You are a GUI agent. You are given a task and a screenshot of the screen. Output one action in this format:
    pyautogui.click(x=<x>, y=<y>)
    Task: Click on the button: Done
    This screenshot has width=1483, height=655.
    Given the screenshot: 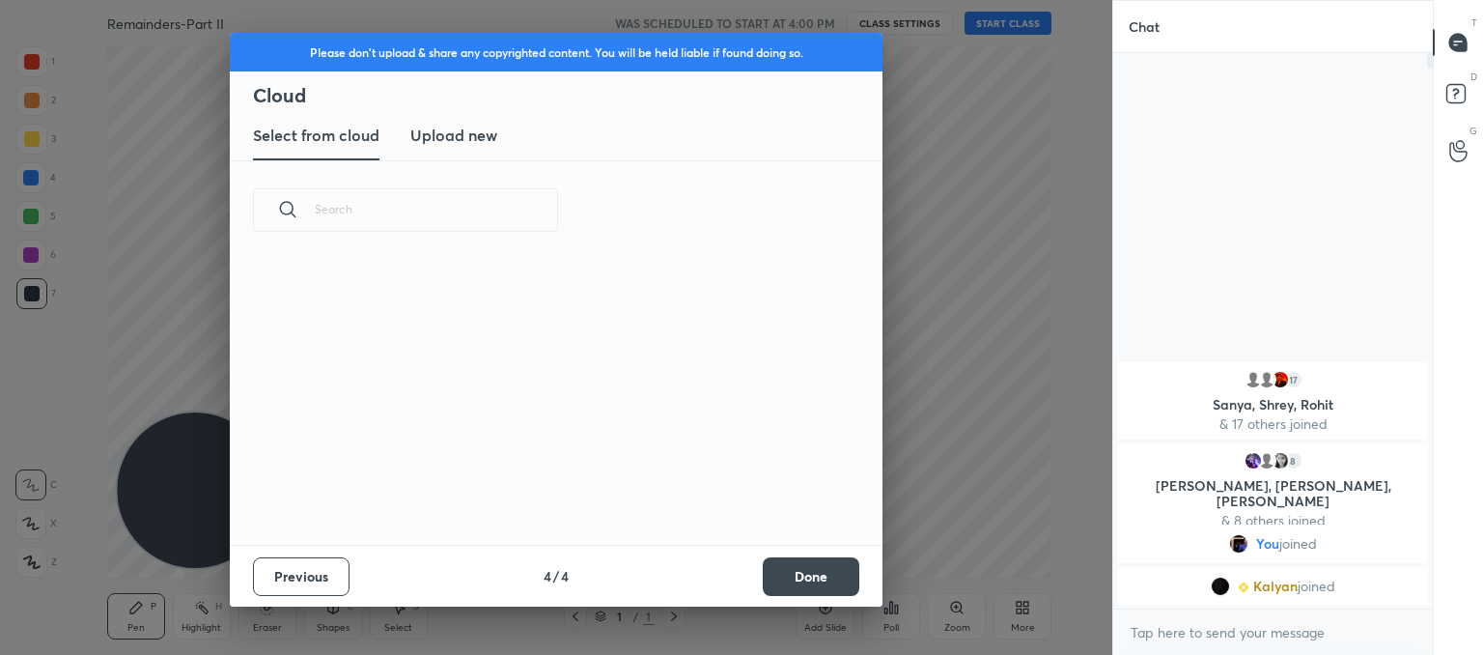 What is the action you would take?
    pyautogui.click(x=811, y=576)
    